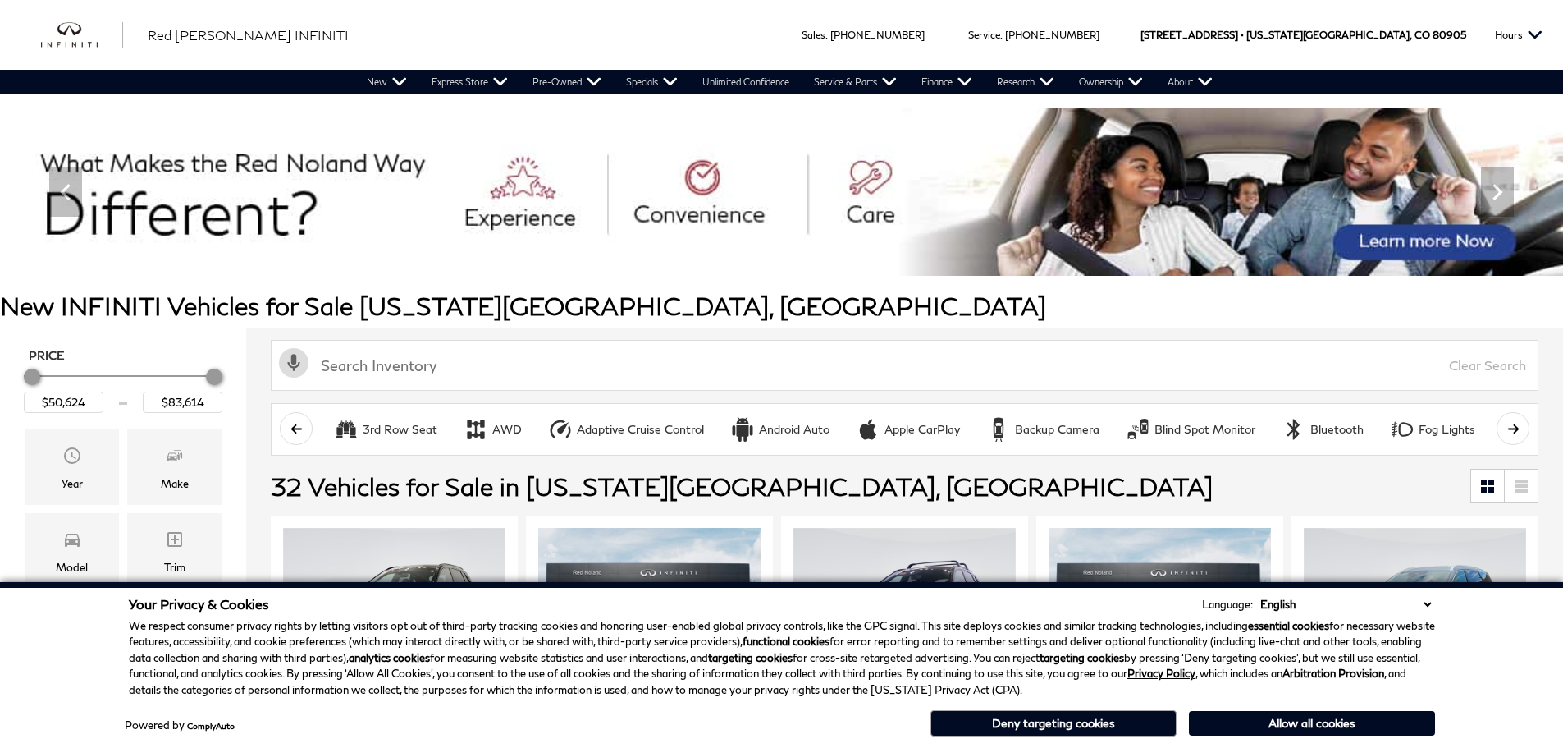  I want to click on div: Year, so click(72, 483).